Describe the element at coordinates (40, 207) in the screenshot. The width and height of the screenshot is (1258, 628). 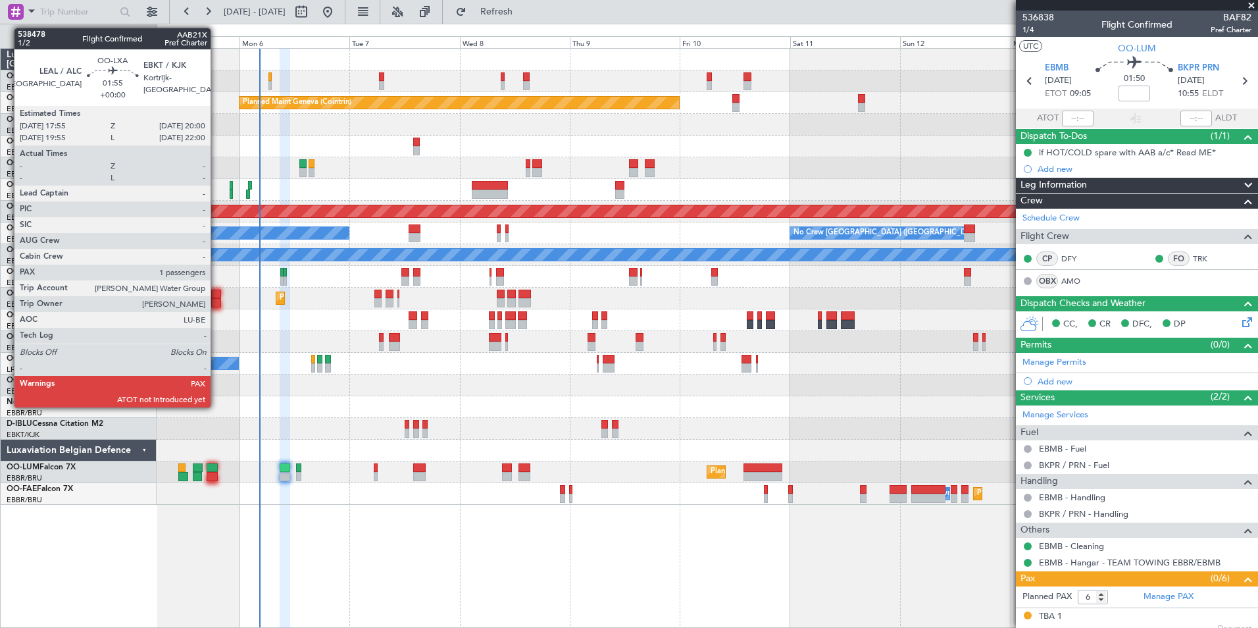
I see `a: OO-LAHFalcon 7X` at that location.